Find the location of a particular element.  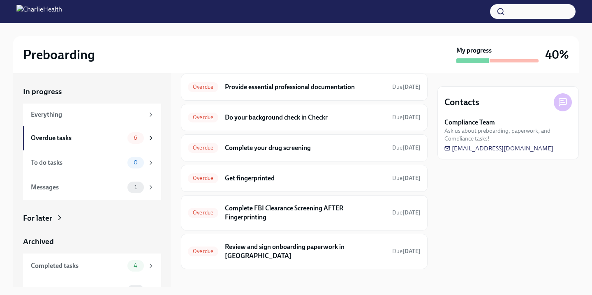

h6: Get fingerprinted is located at coordinates (305, 178).